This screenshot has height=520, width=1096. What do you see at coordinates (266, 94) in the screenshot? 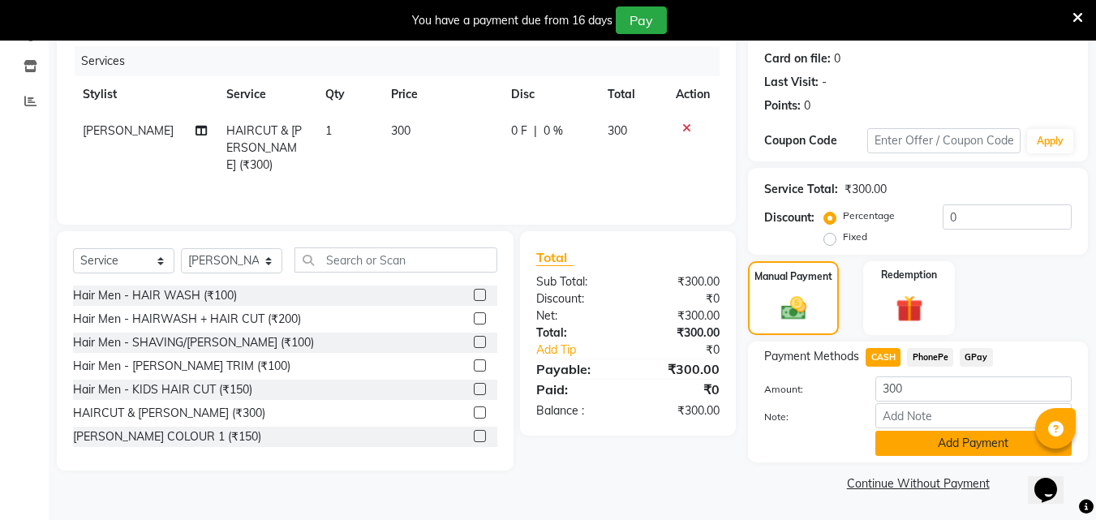
I see `th: Service` at bounding box center [266, 94].